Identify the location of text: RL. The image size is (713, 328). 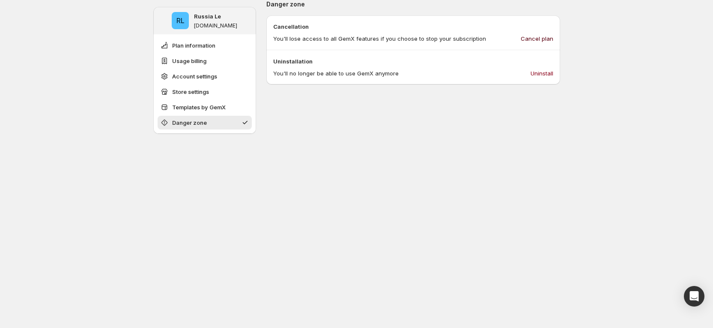
(180, 21).